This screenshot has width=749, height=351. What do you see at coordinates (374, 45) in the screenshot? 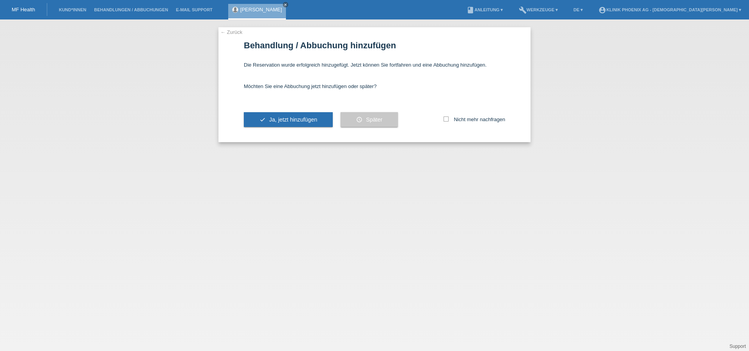
I see `h1: Behandlung / Abbuchung hinzufügen` at bounding box center [374, 45].